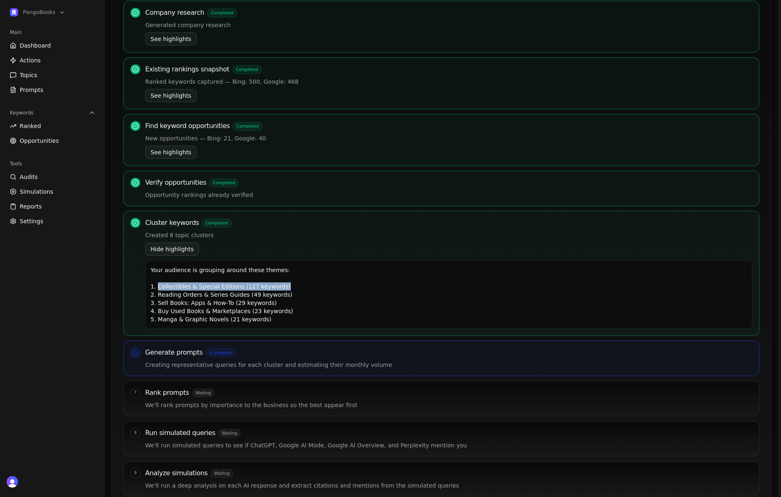 The image size is (781, 497). What do you see at coordinates (187, 69) in the screenshot?
I see `p: Existing rankings snapshot` at bounding box center [187, 69].